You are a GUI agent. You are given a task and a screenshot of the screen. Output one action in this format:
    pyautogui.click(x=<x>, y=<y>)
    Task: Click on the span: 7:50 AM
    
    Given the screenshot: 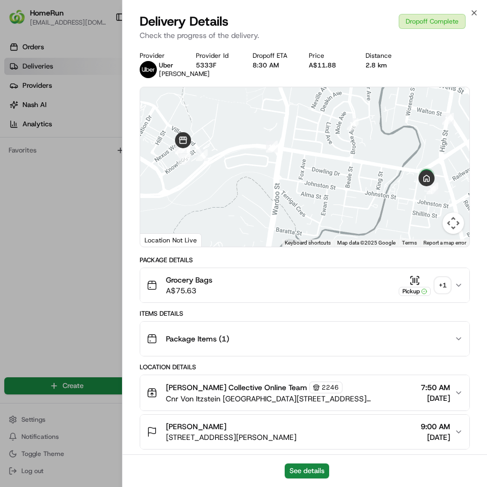 What is the action you would take?
    pyautogui.click(x=435, y=388)
    